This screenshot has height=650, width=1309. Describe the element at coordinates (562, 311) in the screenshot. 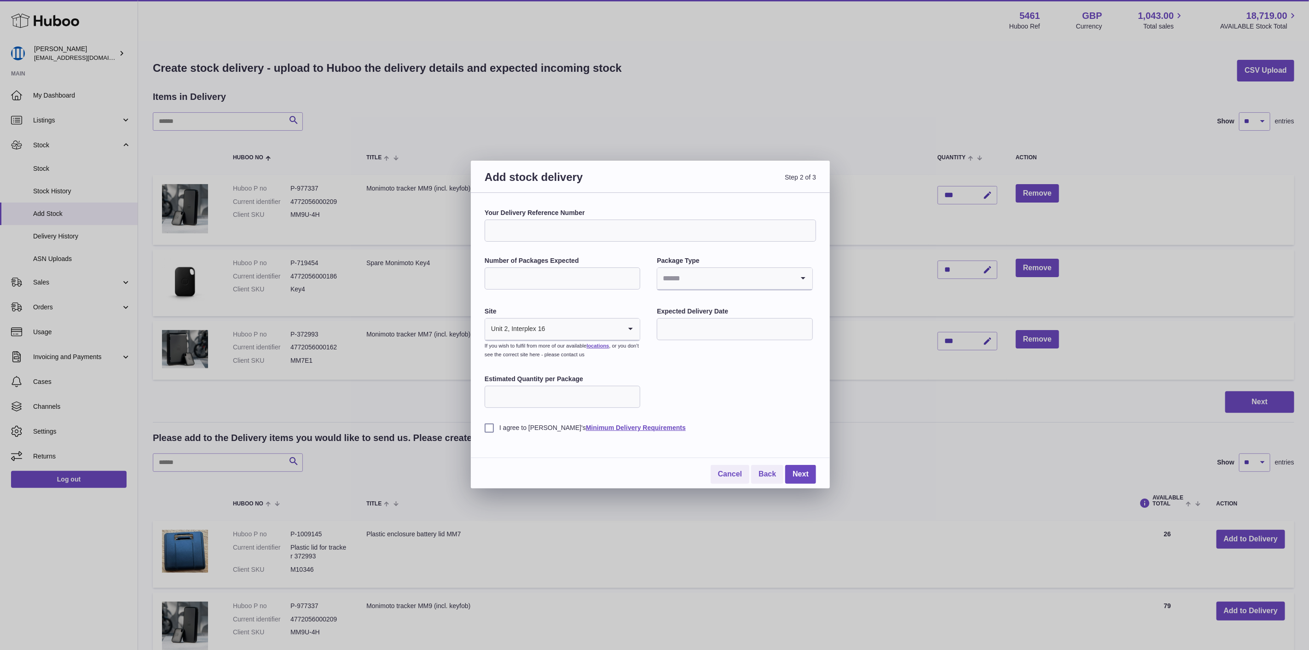

I see `label: Site` at that location.